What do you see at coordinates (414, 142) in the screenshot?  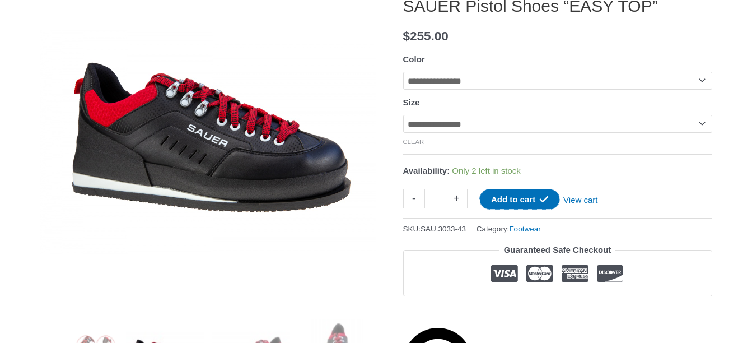 I see `a: Clear options` at bounding box center [414, 142].